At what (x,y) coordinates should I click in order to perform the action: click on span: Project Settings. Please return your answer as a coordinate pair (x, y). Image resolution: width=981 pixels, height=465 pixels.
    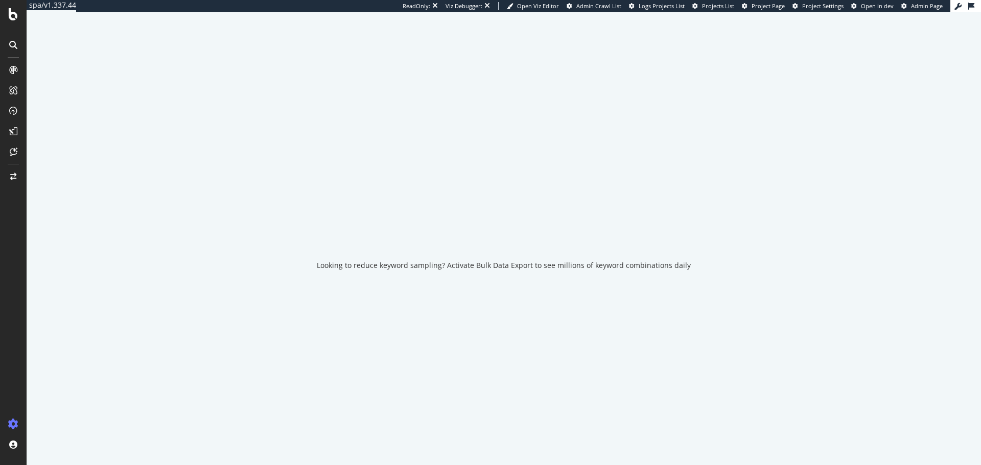
    Looking at the image, I should click on (822, 6).